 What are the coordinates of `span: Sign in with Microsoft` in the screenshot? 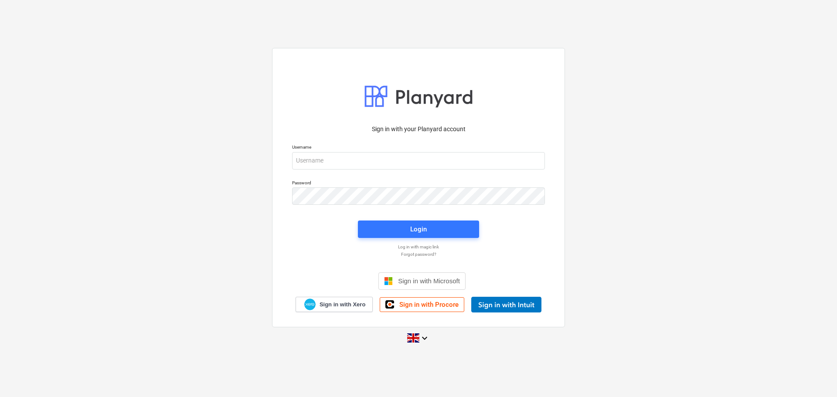 It's located at (429, 281).